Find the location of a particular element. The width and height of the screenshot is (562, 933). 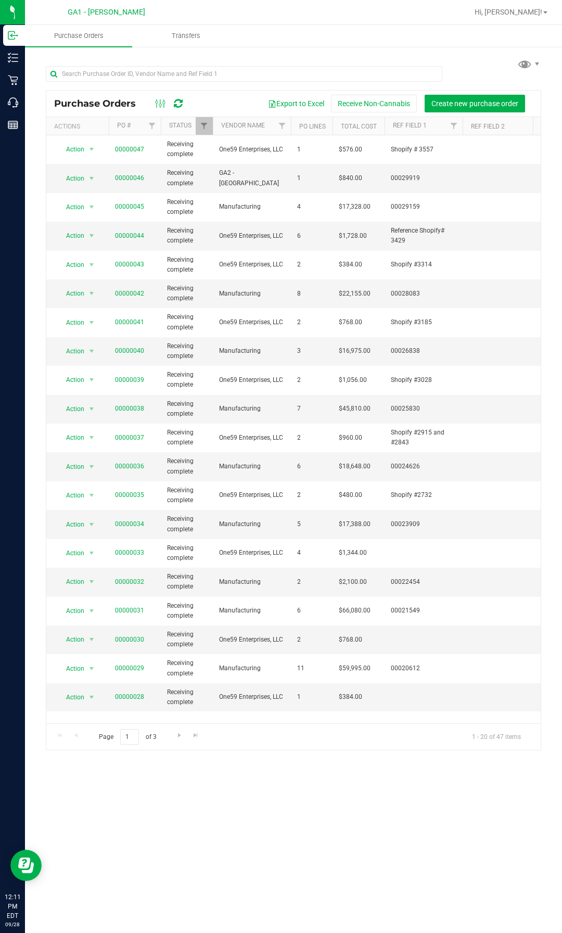

span: $16,975.00 is located at coordinates (354, 351).